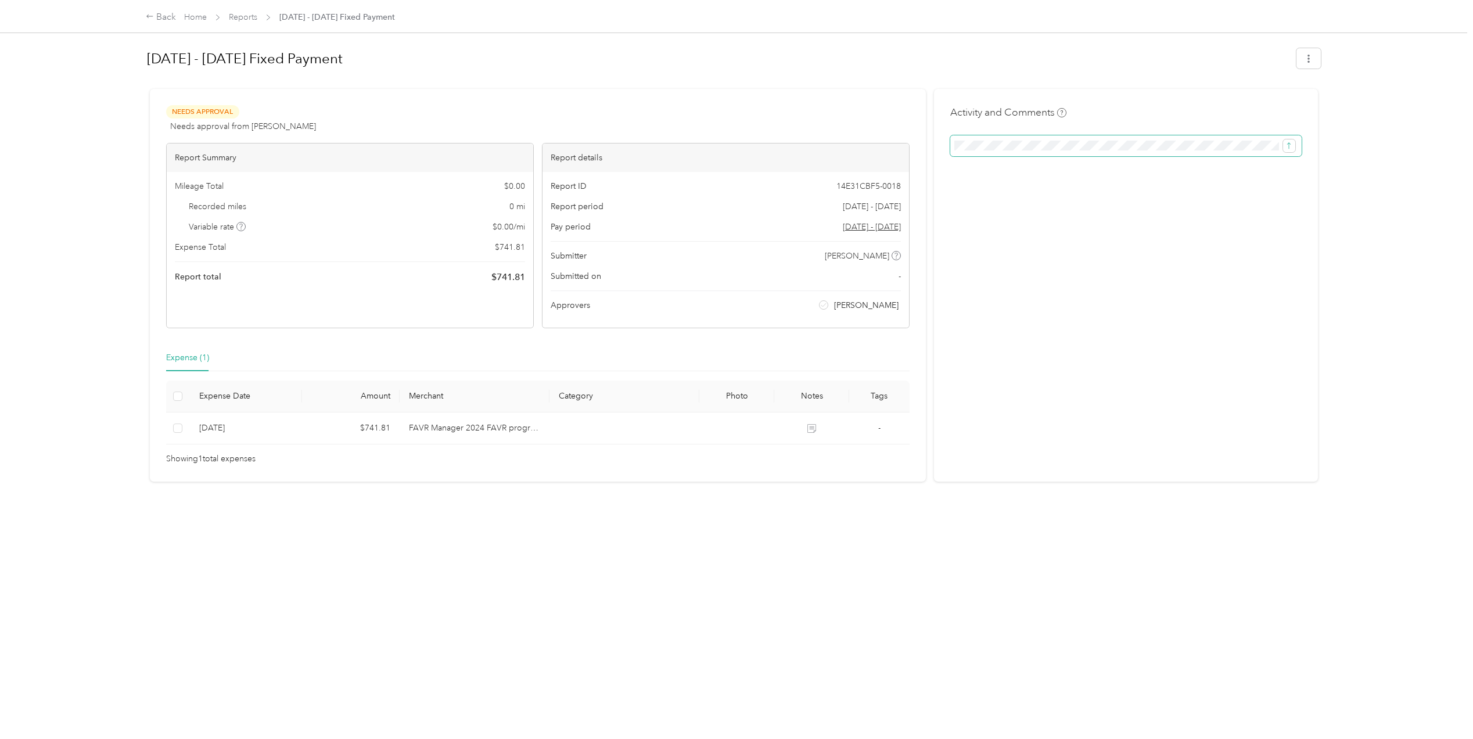  Describe the element at coordinates (571, 305) in the screenshot. I see `span: Approvers` at that location.